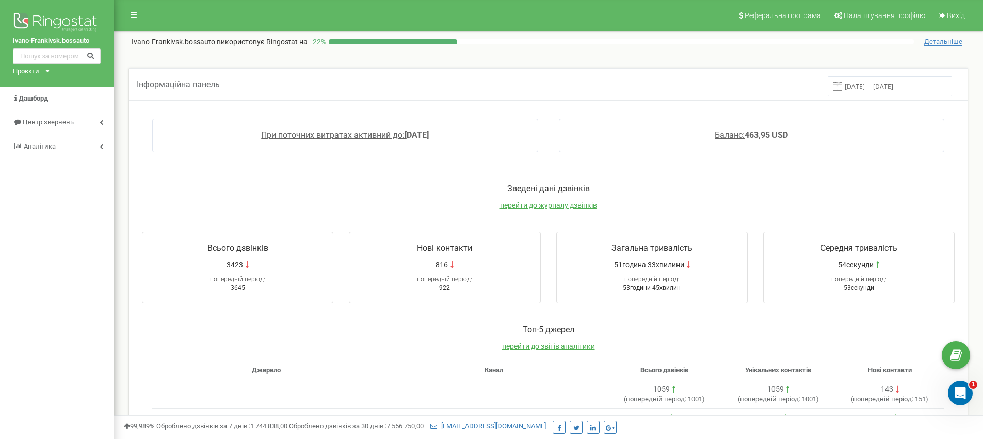  I want to click on span: Загальна тривалість, so click(652, 248).